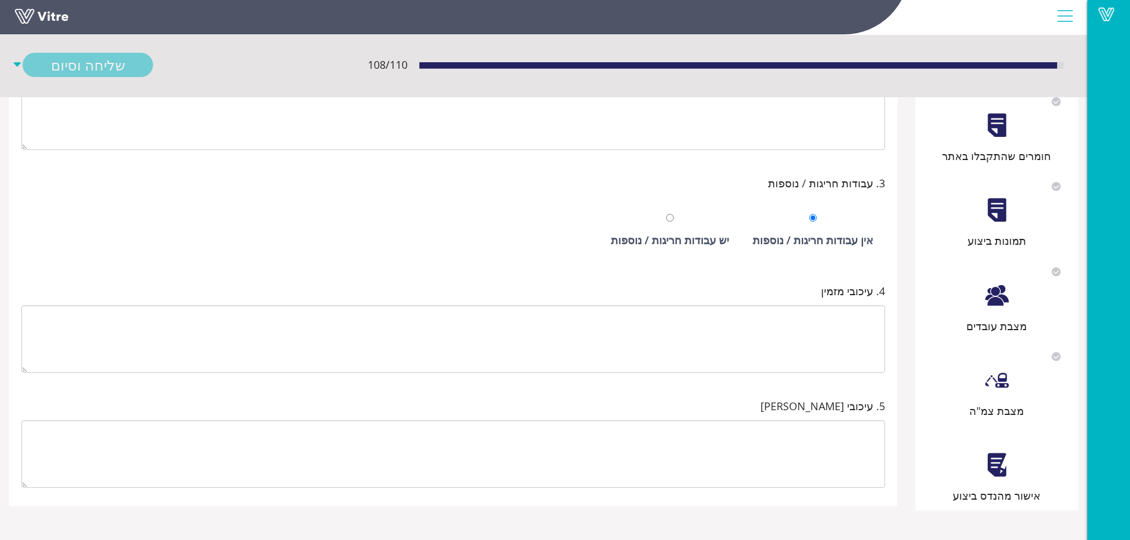 The width and height of the screenshot is (1130, 540). Describe the element at coordinates (387, 65) in the screenshot. I see `span: 108 / 110` at that location.